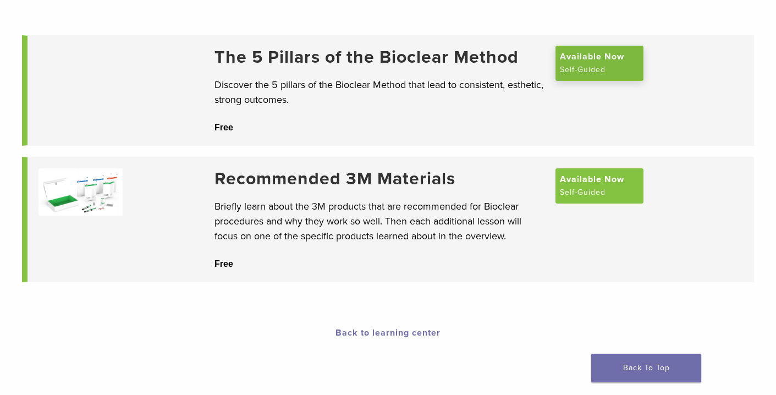  I want to click on a: Recommended 3M Materials, so click(380, 179).